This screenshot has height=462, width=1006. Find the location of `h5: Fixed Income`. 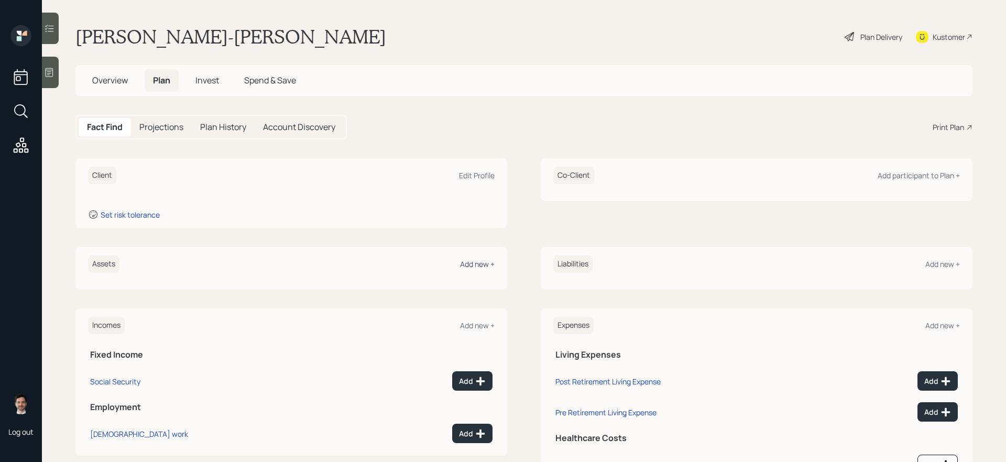

h5: Fixed Income is located at coordinates (291, 354).